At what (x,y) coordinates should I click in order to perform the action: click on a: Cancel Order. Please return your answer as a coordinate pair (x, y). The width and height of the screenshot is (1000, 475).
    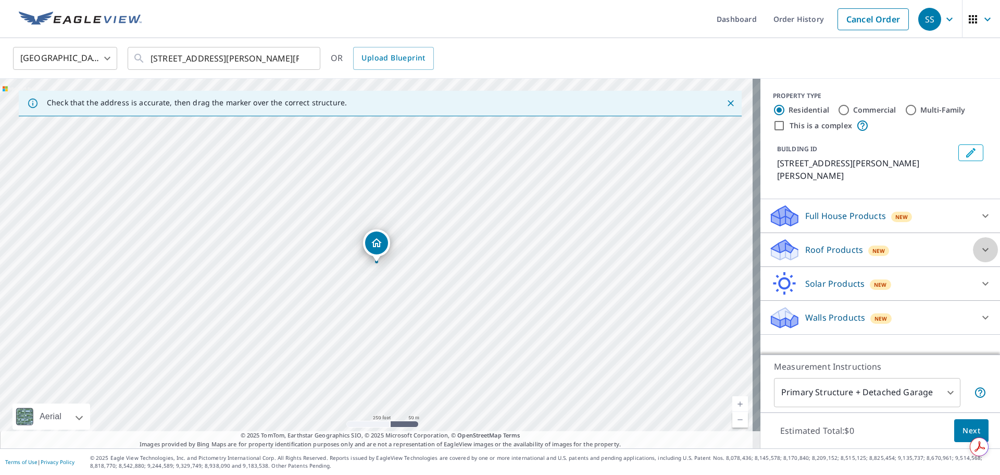
    Looking at the image, I should click on (873, 19).